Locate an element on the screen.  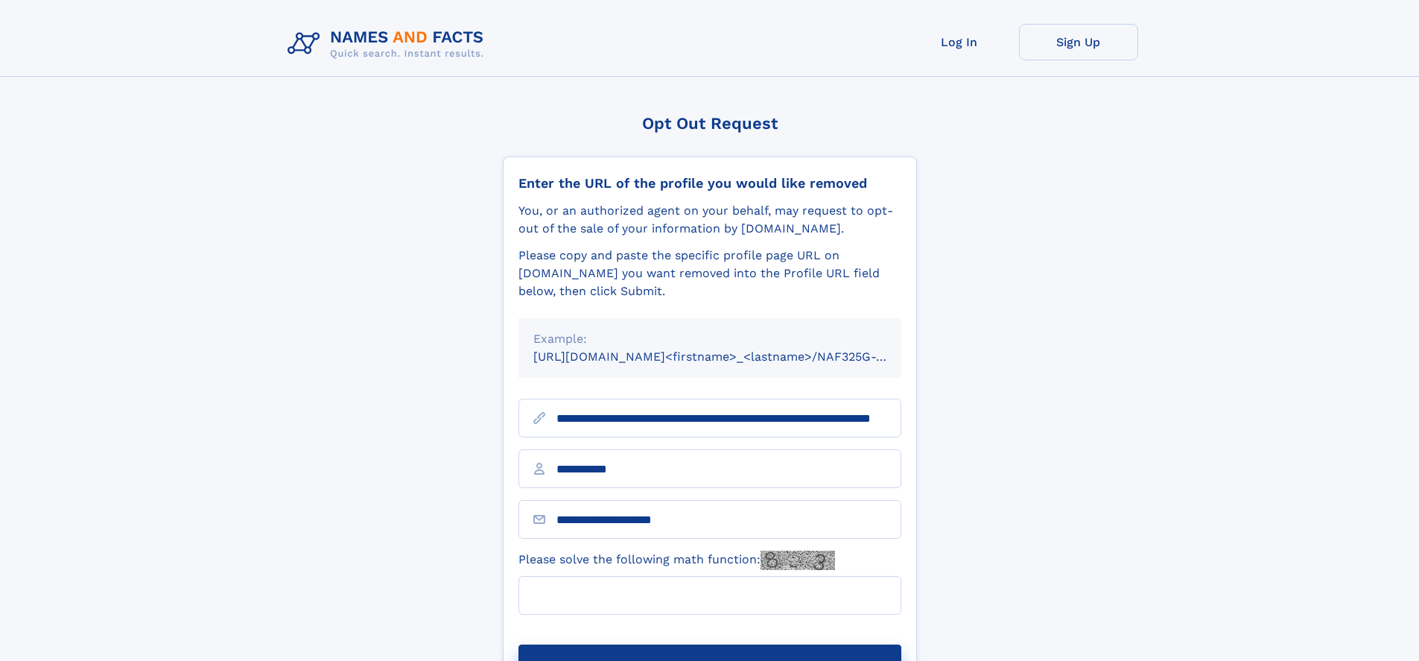
div: Enter the URL of the profile you would like removed is located at coordinates (710, 183).